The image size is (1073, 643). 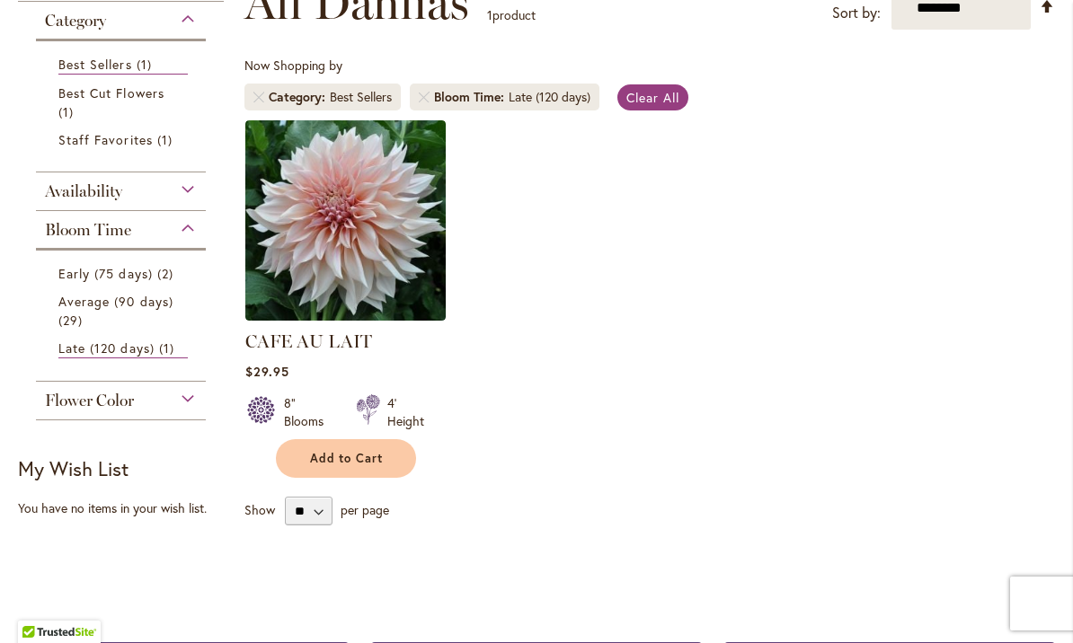 What do you see at coordinates (84, 191) in the screenshot?
I see `span: Availability` at bounding box center [84, 191].